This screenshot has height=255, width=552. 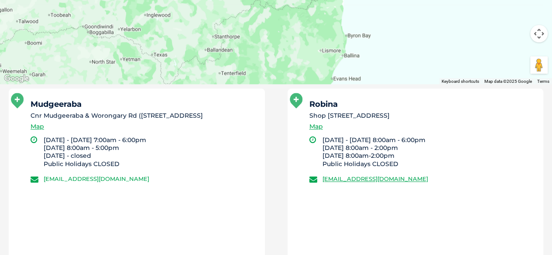 I want to click on h5: Robina, so click(x=423, y=104).